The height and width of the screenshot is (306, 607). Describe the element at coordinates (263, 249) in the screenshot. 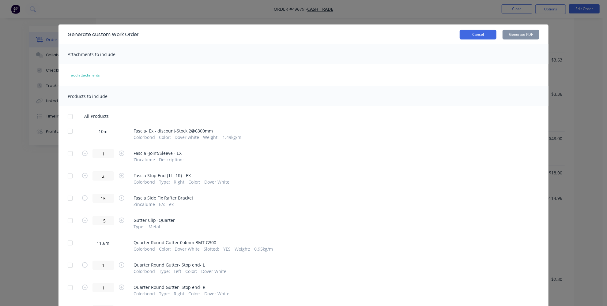

I see `span: 0.95kg/m` at that location.